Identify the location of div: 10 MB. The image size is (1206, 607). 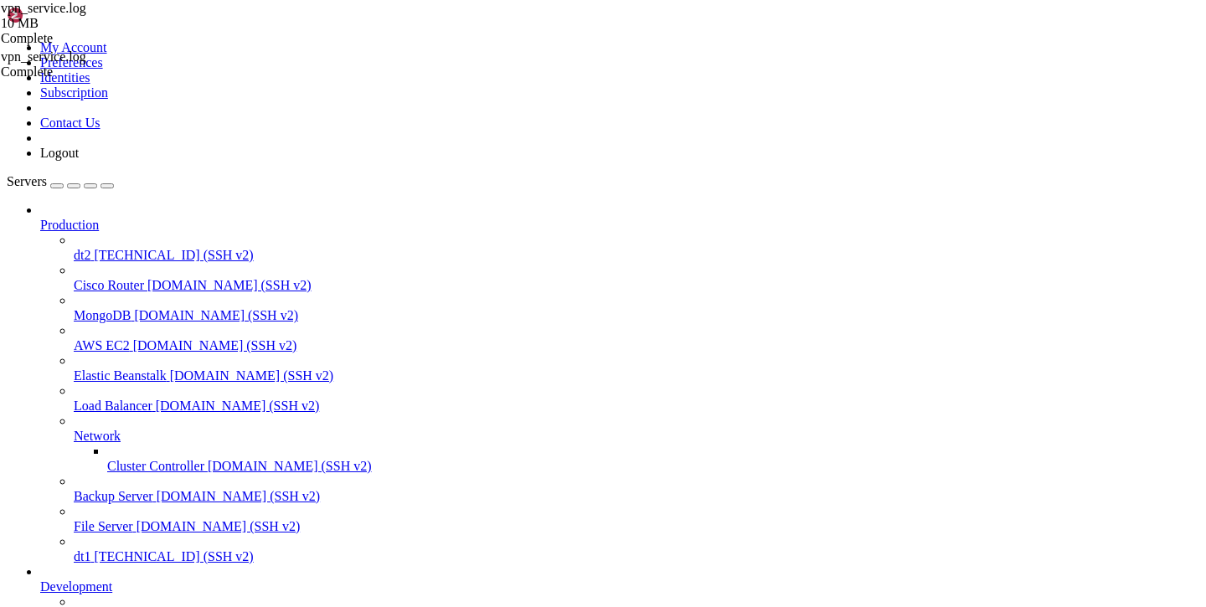
(85, 23).